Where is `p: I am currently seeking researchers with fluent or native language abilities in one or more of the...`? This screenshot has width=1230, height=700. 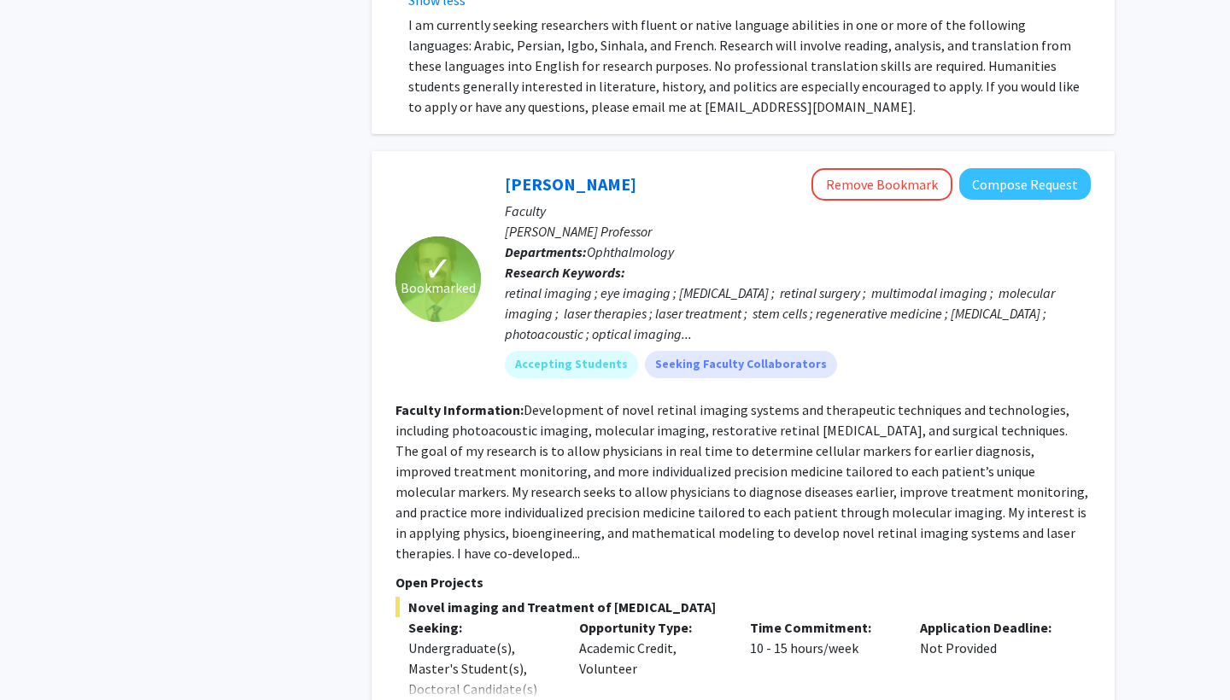
p: I am currently seeking researchers with fluent or native language abilities in one or more of the... is located at coordinates (749, 66).